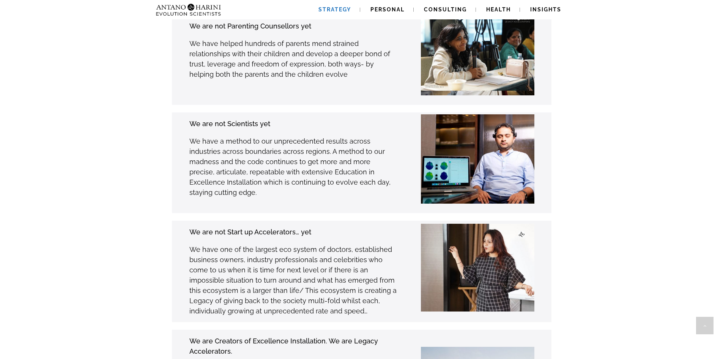  I want to click on img: Neel, so click(481, 159).